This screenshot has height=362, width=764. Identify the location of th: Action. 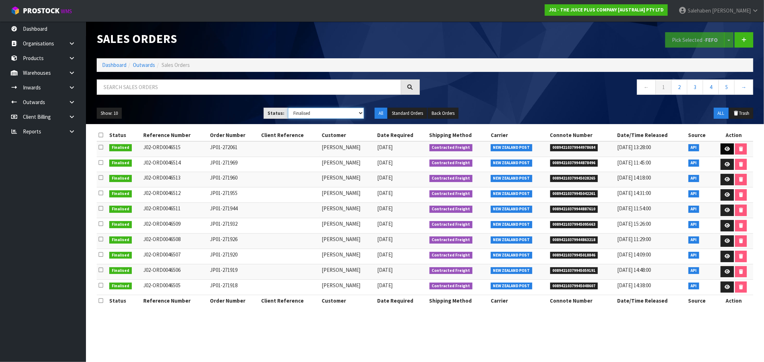
(734, 135).